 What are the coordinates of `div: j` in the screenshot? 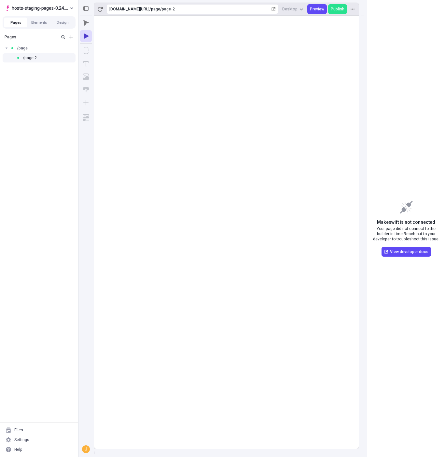 It's located at (86, 449).